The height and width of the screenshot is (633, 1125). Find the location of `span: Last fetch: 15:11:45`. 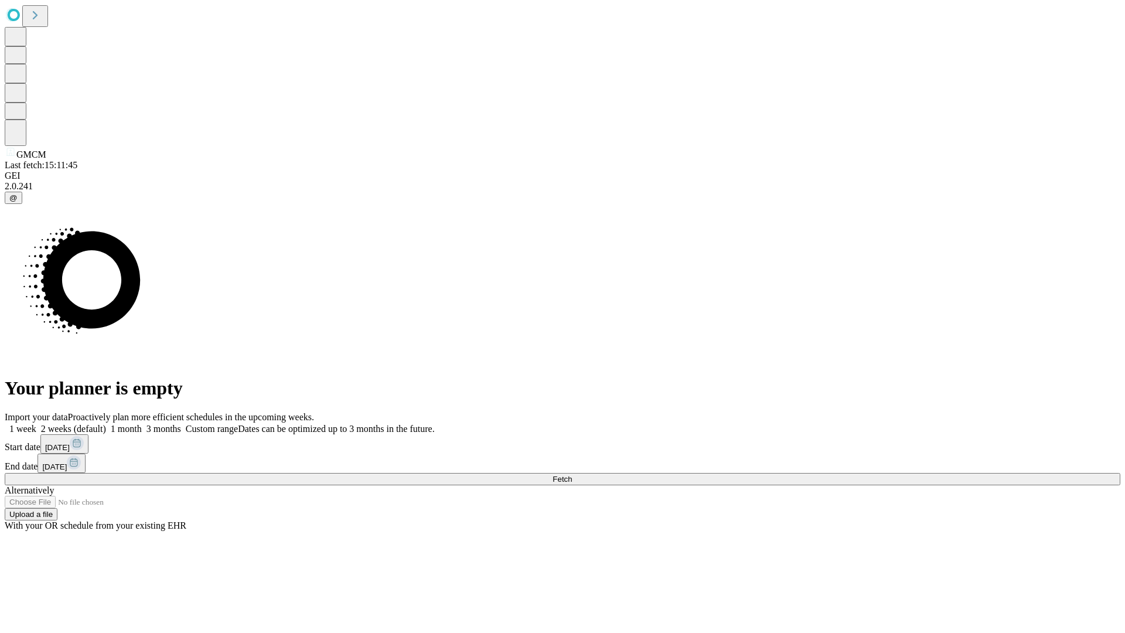

span: Last fetch: 15:11:45 is located at coordinates (41, 165).